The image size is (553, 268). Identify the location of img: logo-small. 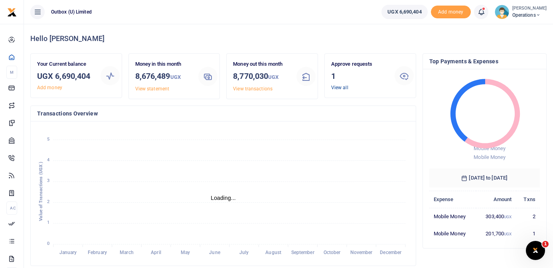
(12, 12).